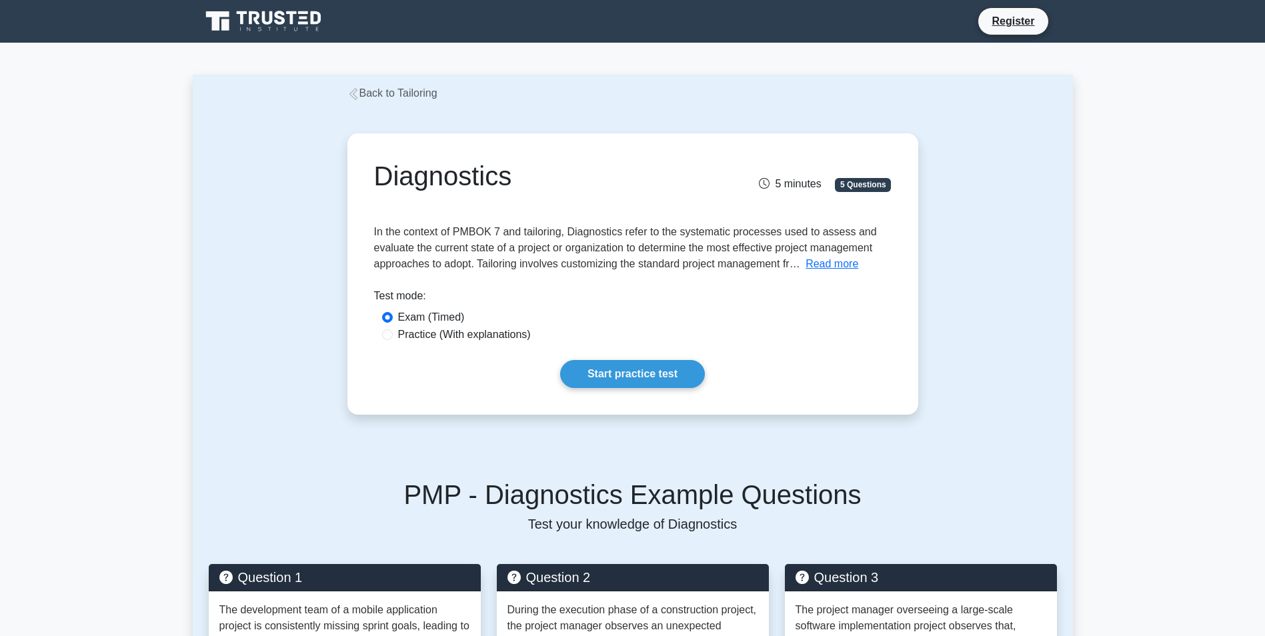  I want to click on span: 5 minutes, so click(790, 183).